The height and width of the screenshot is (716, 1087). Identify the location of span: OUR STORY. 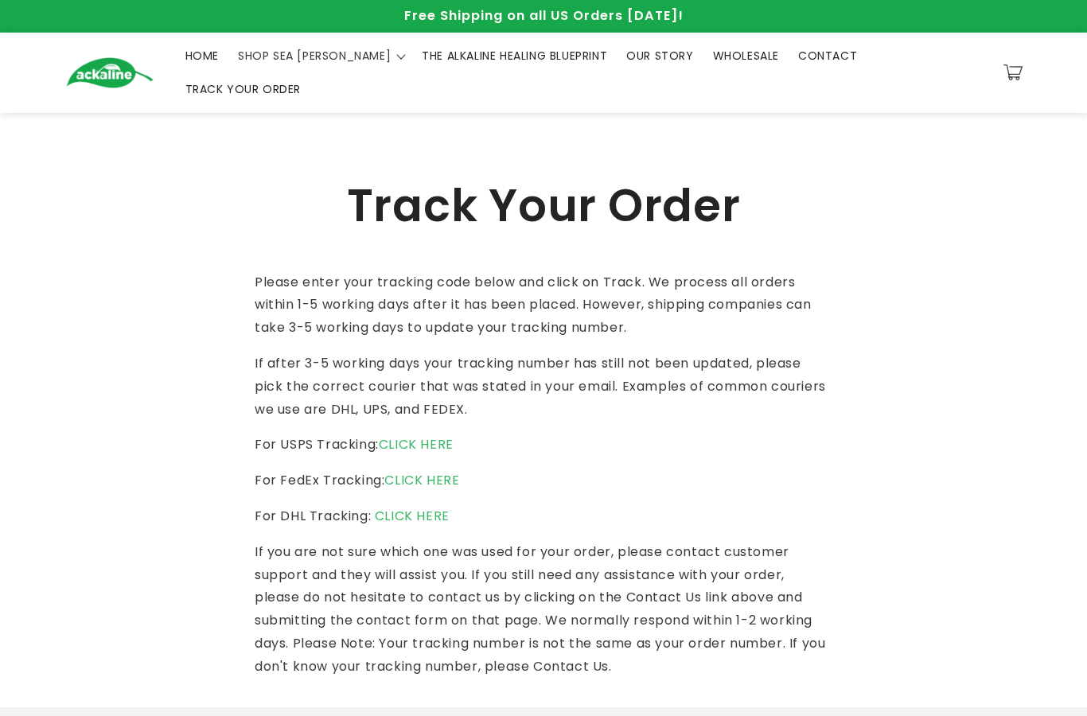
(660, 56).